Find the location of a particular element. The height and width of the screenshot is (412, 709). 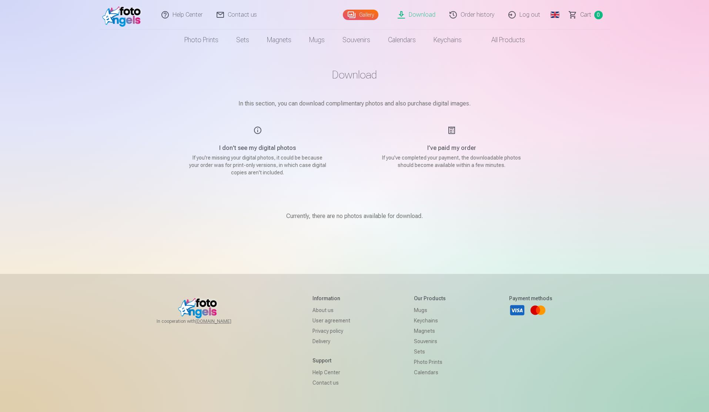

h1: Download is located at coordinates (354, 75).